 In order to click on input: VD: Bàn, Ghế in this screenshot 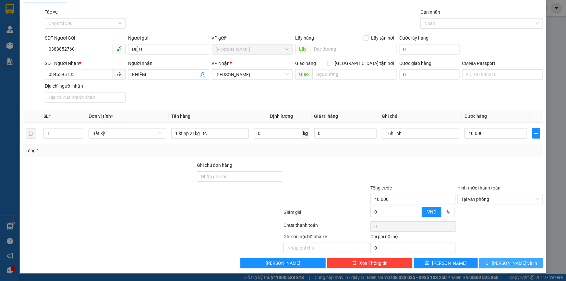, I will do `click(210, 133)`.